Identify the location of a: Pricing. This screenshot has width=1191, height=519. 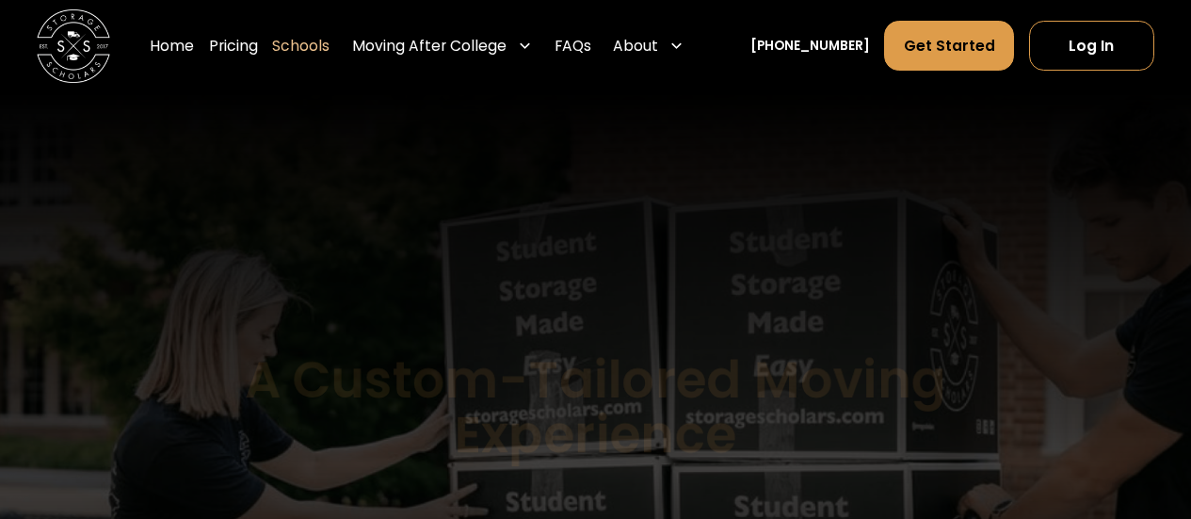
(234, 46).